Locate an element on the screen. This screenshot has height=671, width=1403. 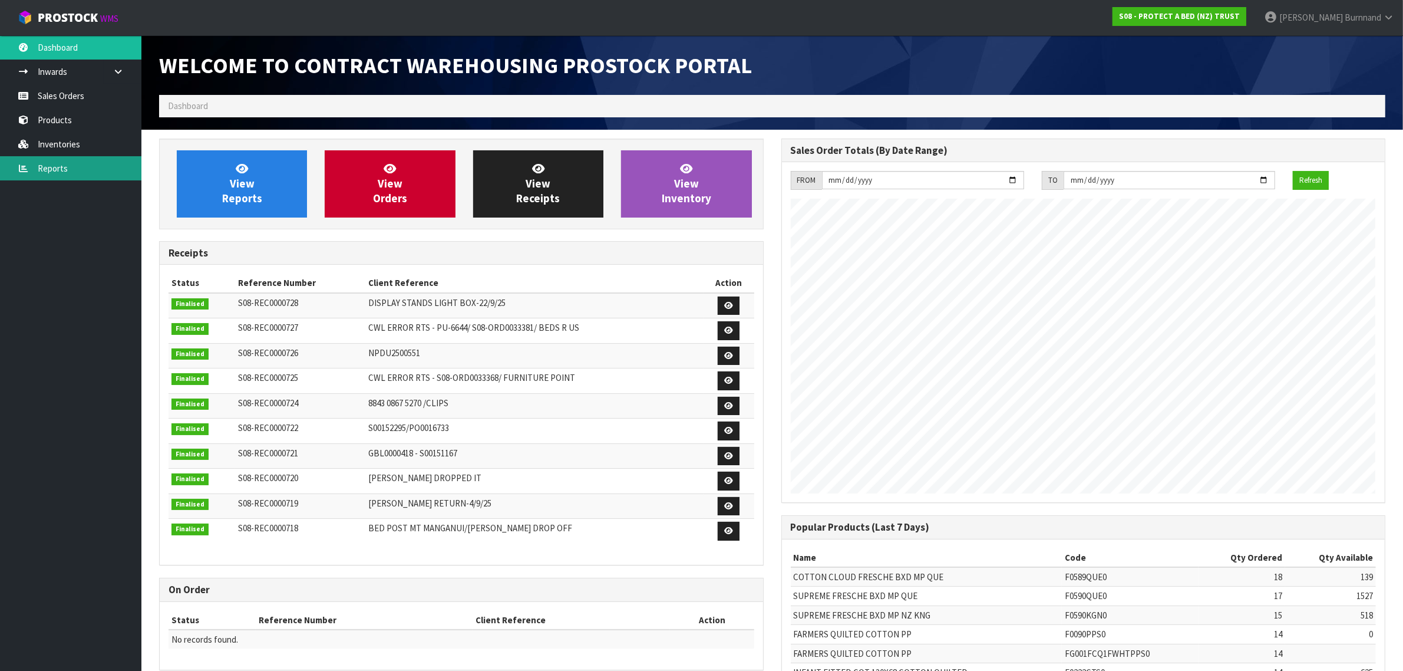
span: S08-REC0000722 is located at coordinates (268, 427).